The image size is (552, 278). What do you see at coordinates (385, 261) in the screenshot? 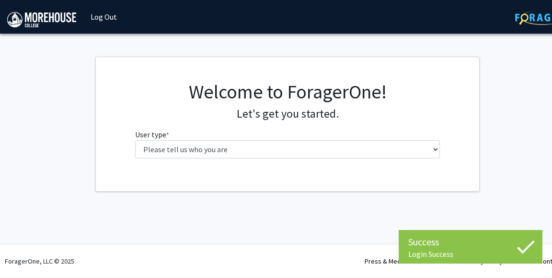
I see `a: Press & Media` at bounding box center [385, 261].